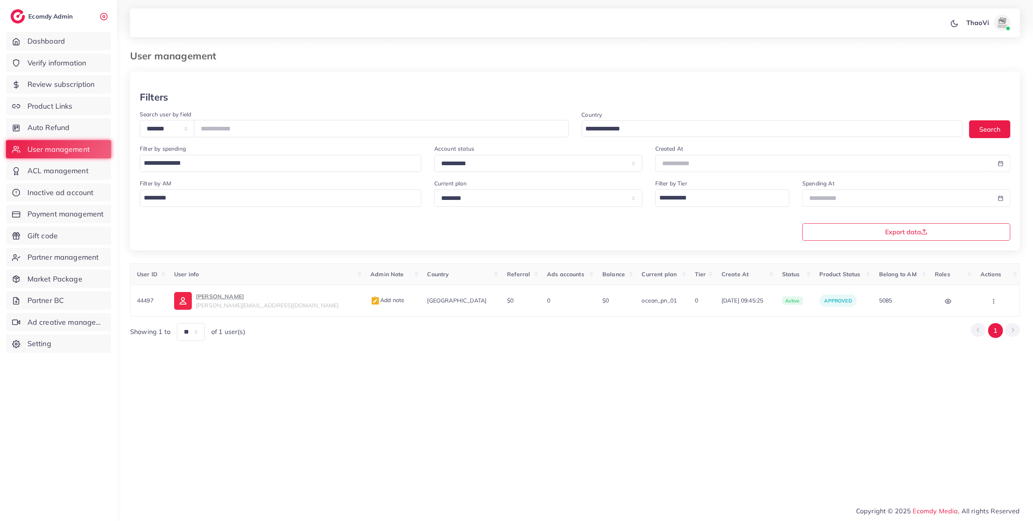 This screenshot has height=521, width=1033. I want to click on label: Filter by spending, so click(163, 149).